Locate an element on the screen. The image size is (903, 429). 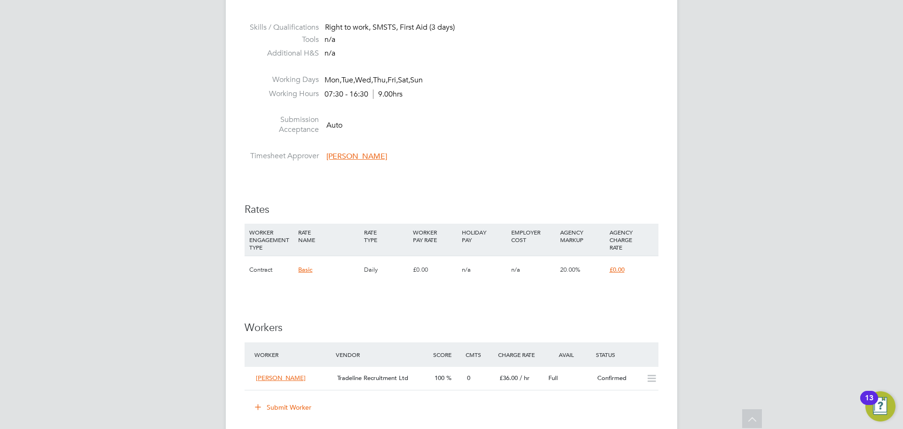
span: £0.00 is located at coordinates (617, 269).